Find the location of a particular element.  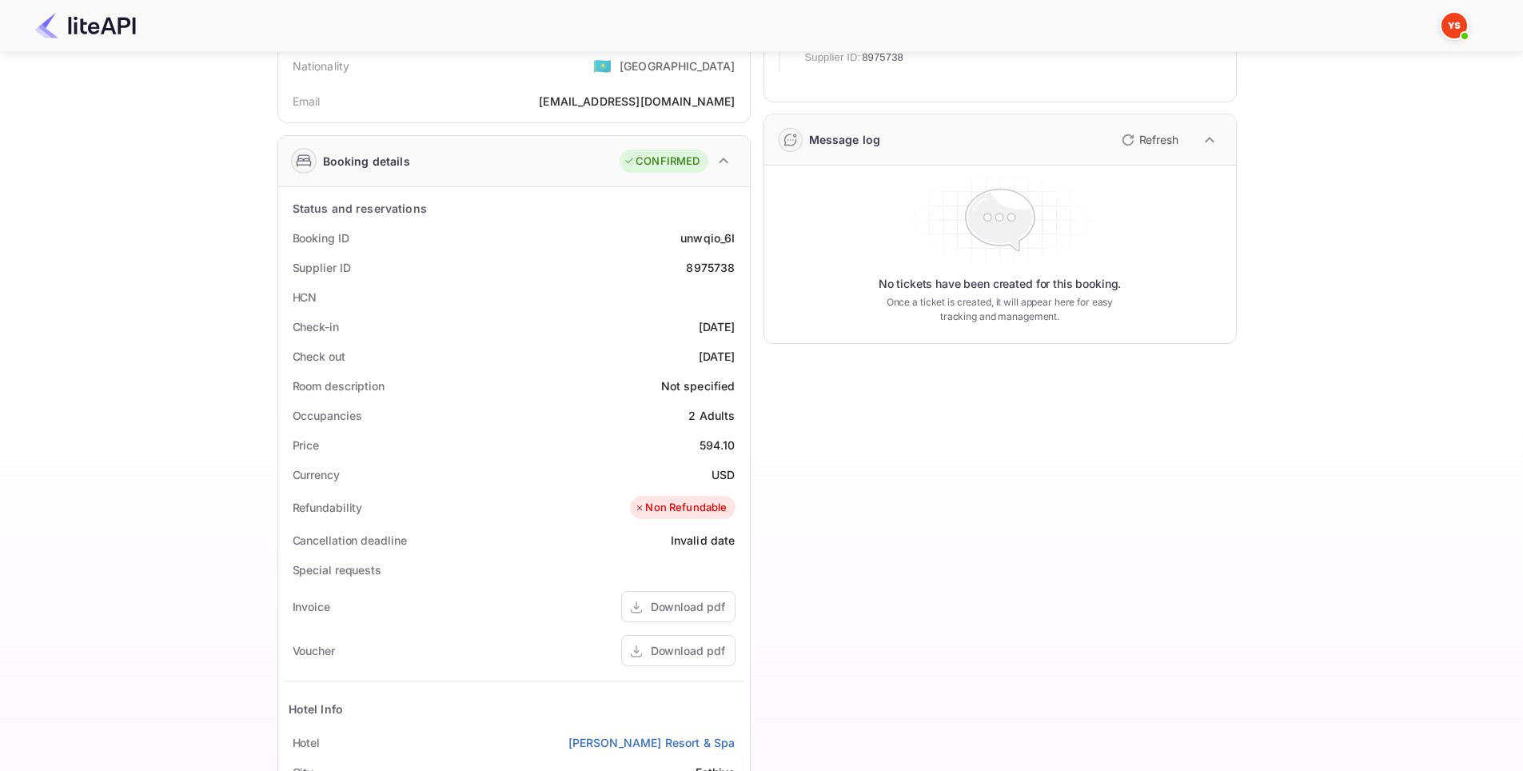

div: Cancellation deadline is located at coordinates (349, 540).